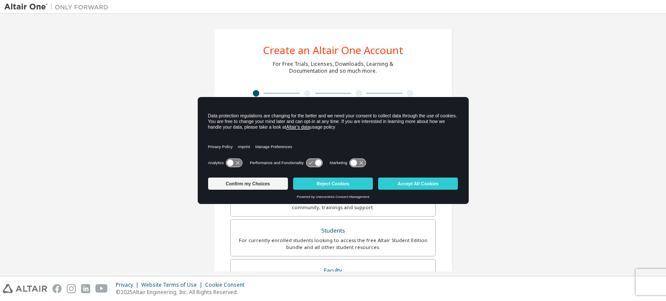 Image resolution: width=666 pixels, height=301 pixels. Describe the element at coordinates (333, 50) in the screenshot. I see `div: Create an Altair One Account` at that location.